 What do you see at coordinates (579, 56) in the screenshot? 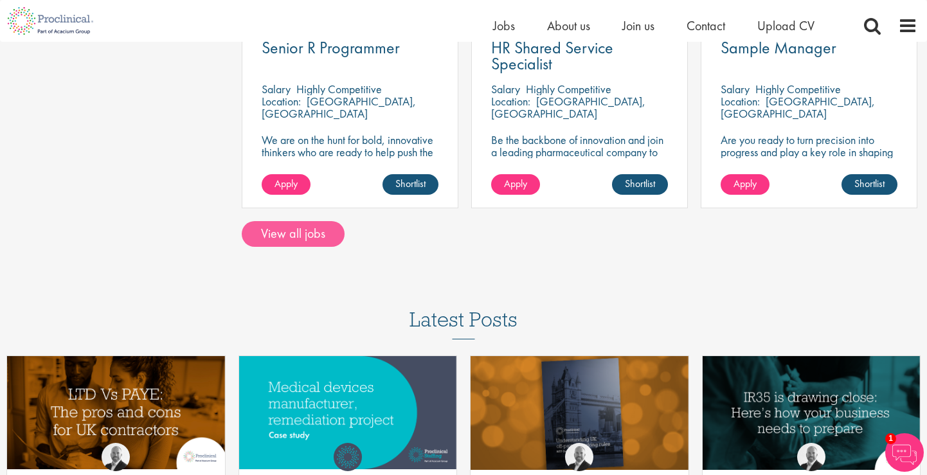
I see `a: HR Shared Service Specialist` at bounding box center [579, 56].